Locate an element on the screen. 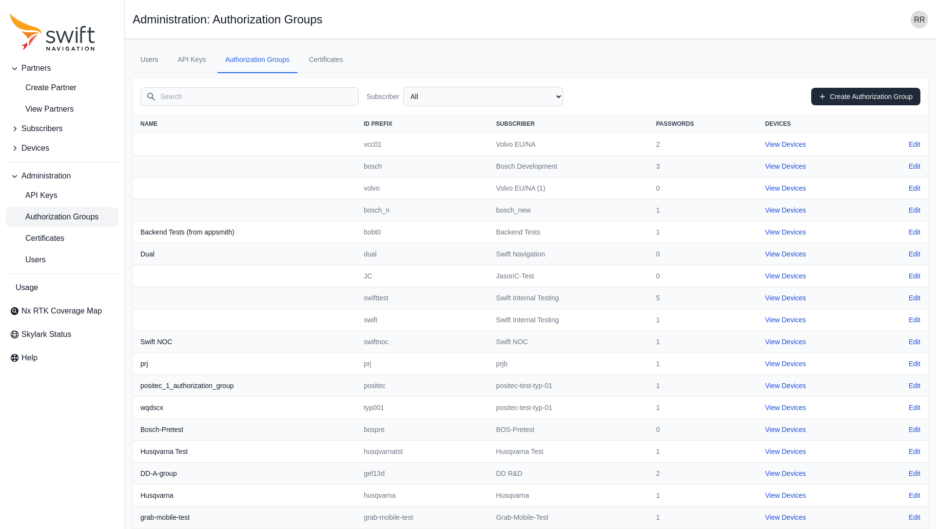 The height and width of the screenshot is (529, 936). td: gef13d is located at coordinates (422, 473).